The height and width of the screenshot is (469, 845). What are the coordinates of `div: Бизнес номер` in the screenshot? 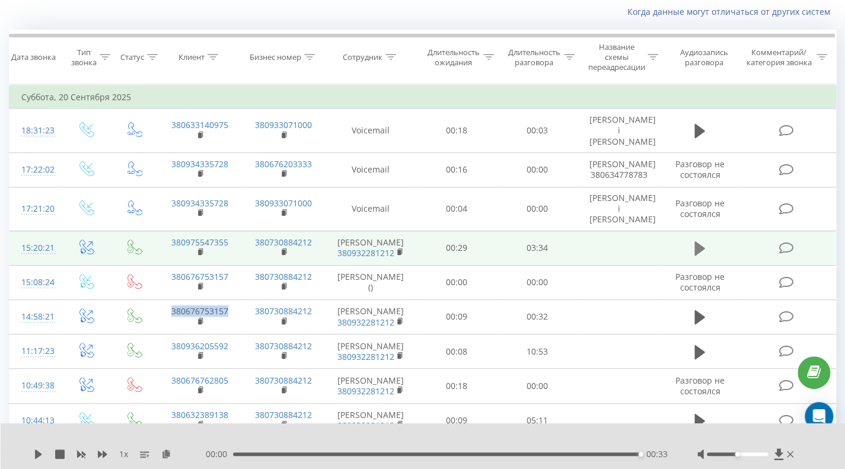 It's located at (275, 57).